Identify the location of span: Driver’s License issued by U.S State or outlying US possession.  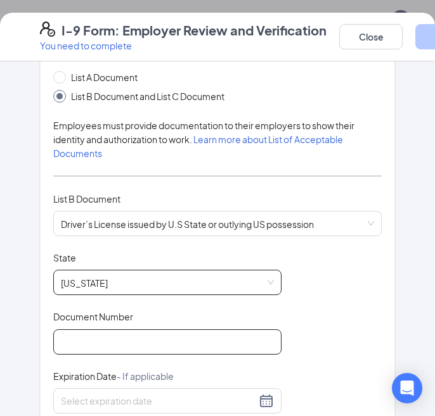
(217, 224).